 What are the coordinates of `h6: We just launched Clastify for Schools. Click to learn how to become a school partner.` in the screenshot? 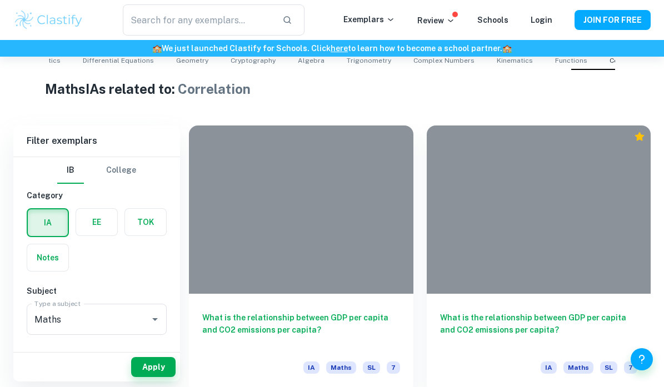 It's located at (332, 48).